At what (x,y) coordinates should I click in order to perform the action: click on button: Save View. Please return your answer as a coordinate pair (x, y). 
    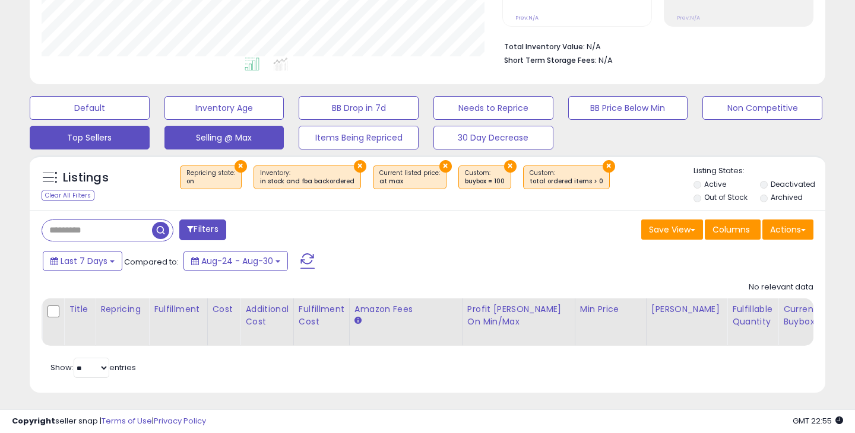
    Looking at the image, I should click on (672, 230).